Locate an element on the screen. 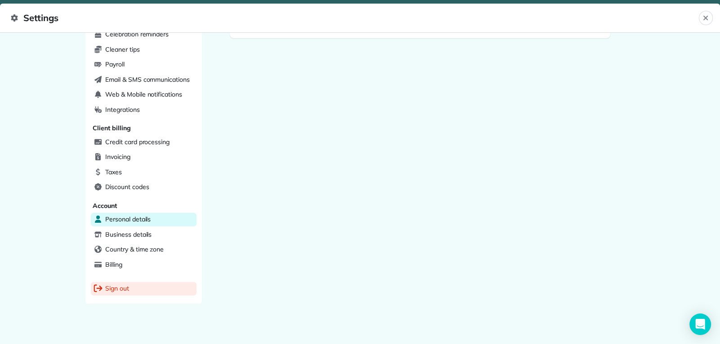  span: Sign out is located at coordinates (117, 289).